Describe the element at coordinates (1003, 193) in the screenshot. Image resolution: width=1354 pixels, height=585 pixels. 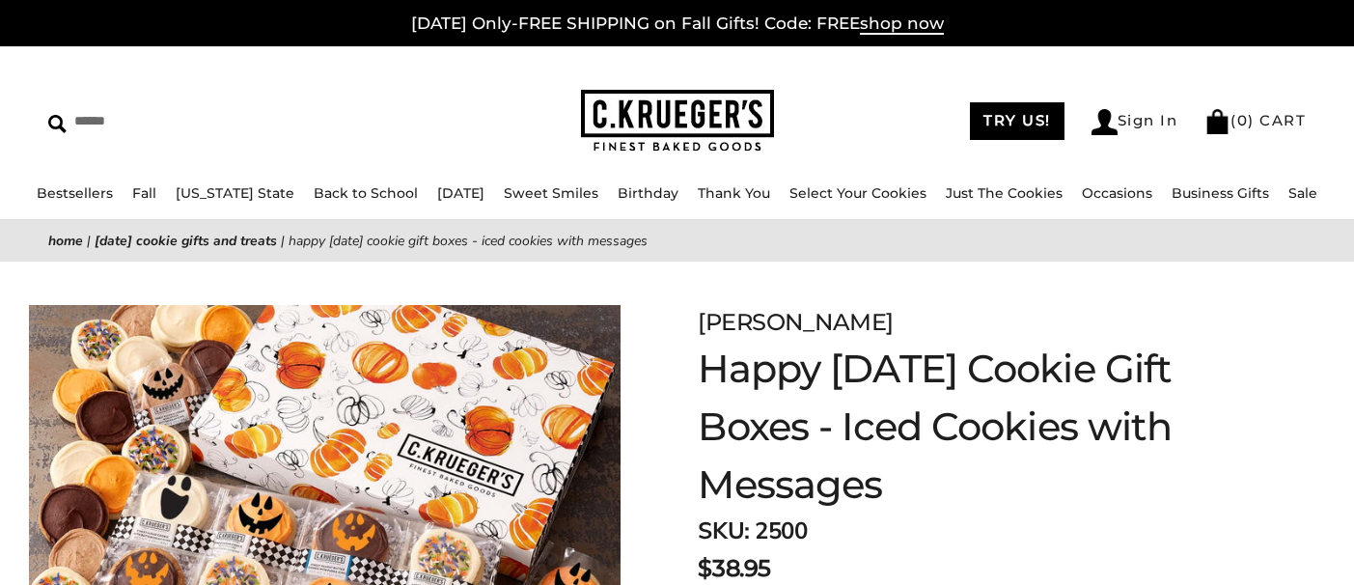
I see `a: Just The Cookies` at that location.